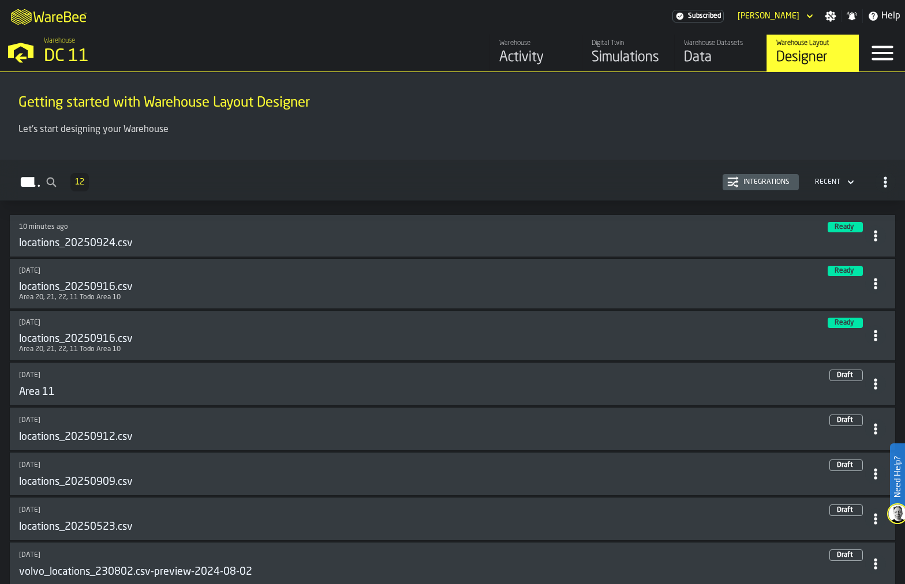 This screenshot has height=584, width=905. Describe the element at coordinates (535, 58) in the screenshot. I see `div: Activity` at that location.